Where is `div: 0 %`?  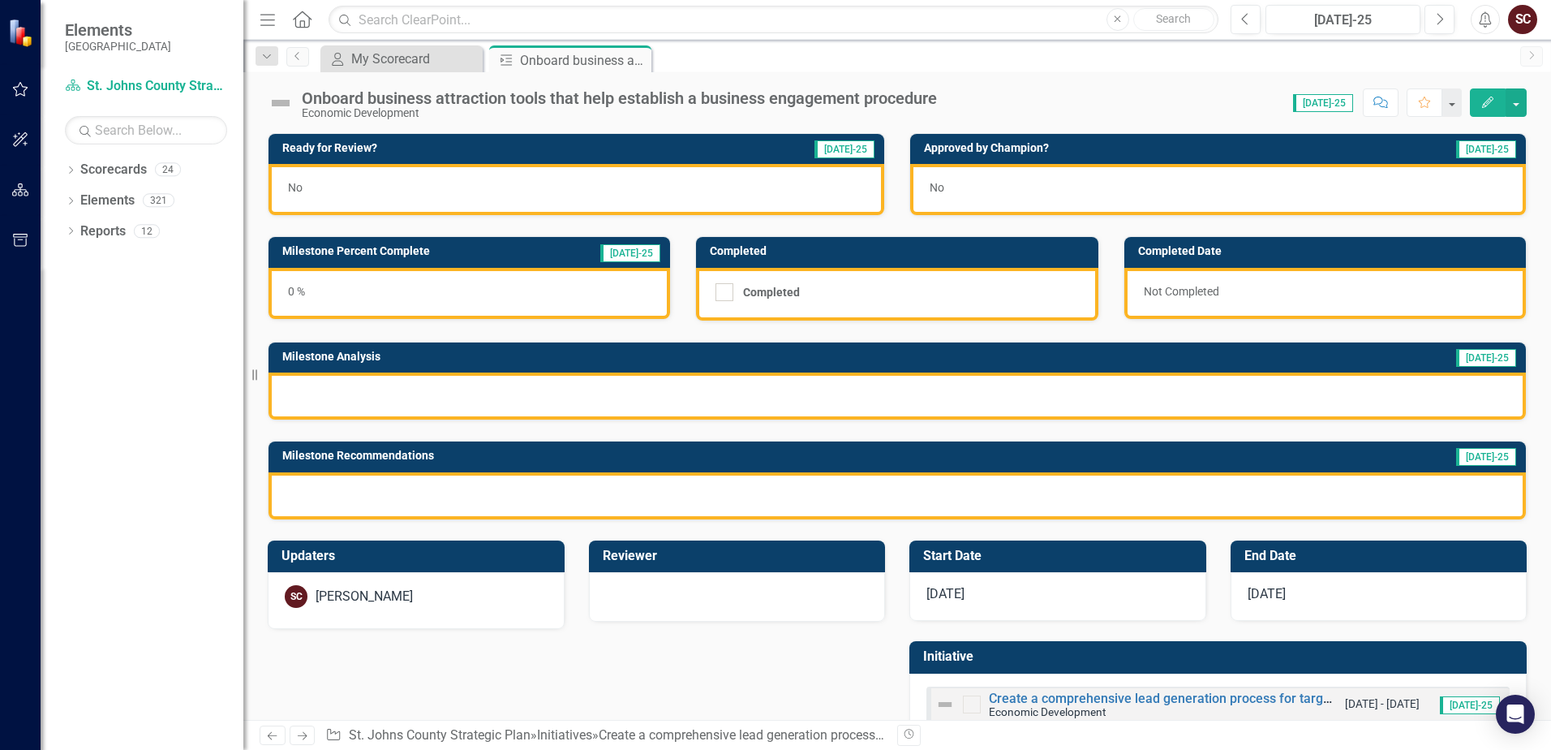
div: 0 % is located at coordinates (469, 293).